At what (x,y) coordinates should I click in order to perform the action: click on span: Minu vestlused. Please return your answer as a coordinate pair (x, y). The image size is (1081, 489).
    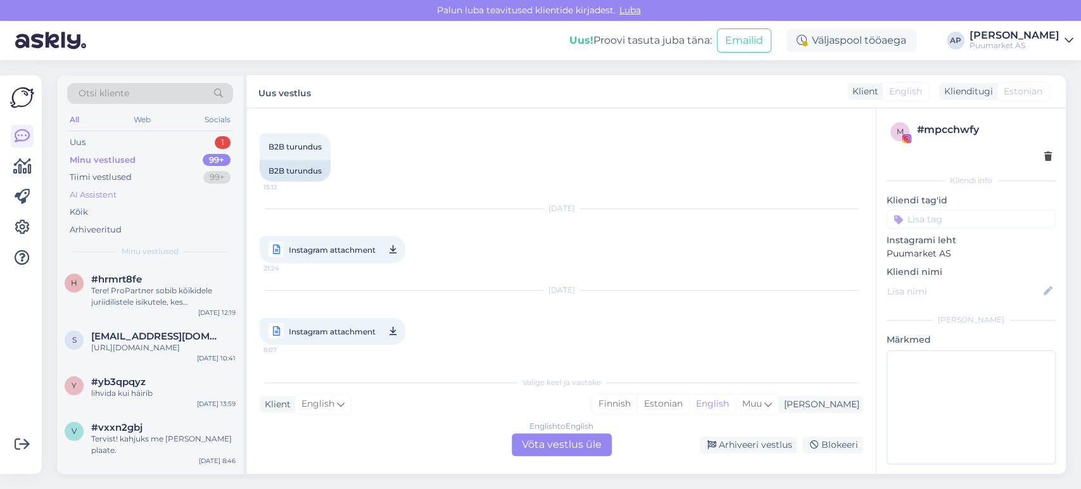
    Looking at the image, I should click on (150, 251).